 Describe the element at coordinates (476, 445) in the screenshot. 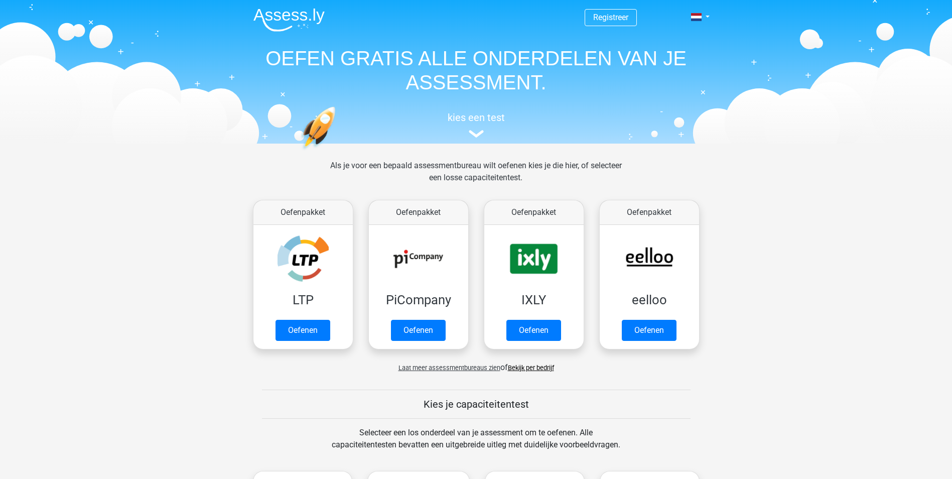

I see `div: Selecteer een los onderdeel van je assessment om te oefenen. Alle capaciteitentesten bevatten een...` at that location.